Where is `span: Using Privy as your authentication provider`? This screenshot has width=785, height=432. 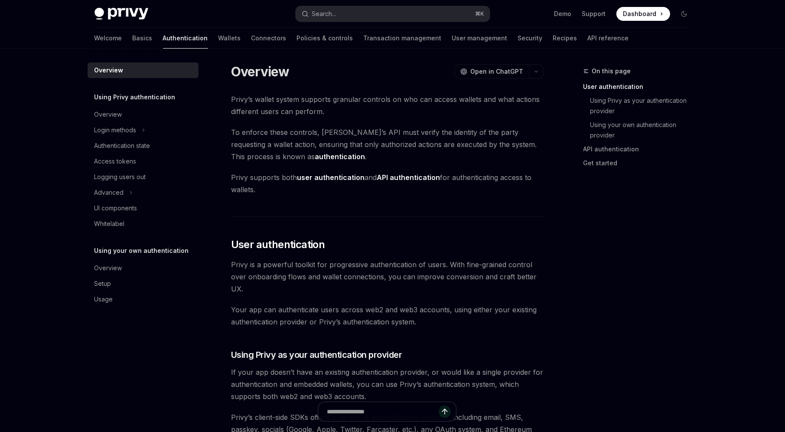
span: Using Privy as your authentication provider is located at coordinates (316, 355).